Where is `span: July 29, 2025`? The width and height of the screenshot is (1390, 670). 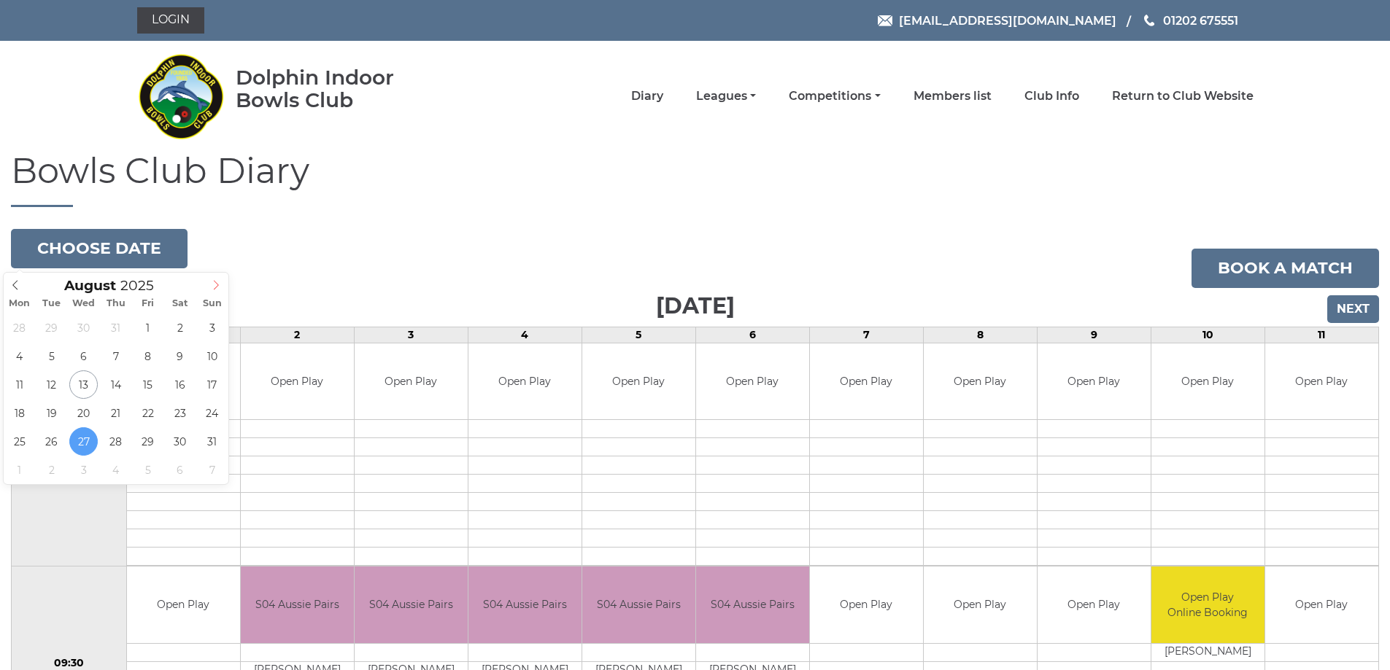 span: July 29, 2025 is located at coordinates (51, 328).